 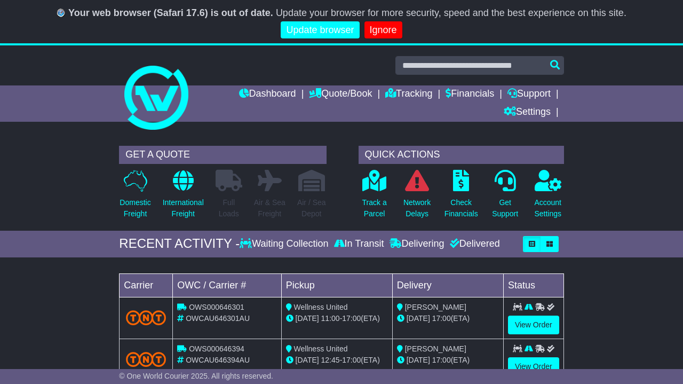 What do you see at coordinates (135, 208) in the screenshot?
I see `p: Domestic Freight` at bounding box center [135, 208].